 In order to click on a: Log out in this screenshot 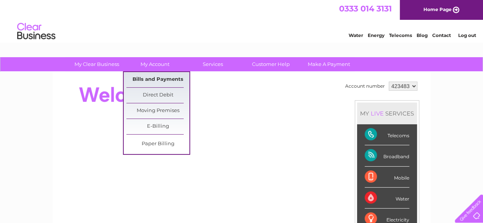, I will do `click(467, 35)`.